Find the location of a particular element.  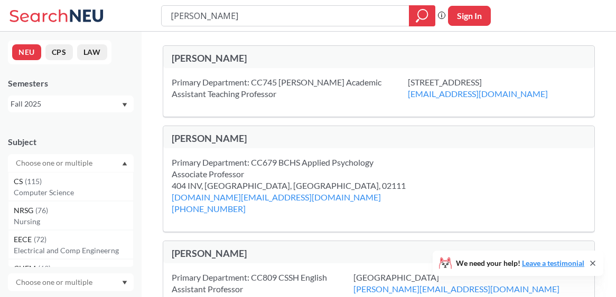

span: EECE is located at coordinates (24, 240).